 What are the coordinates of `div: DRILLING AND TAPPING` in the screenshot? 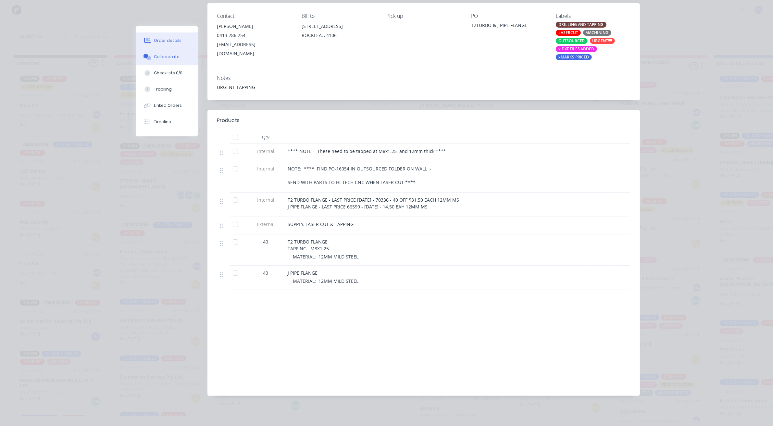 It's located at (581, 25).